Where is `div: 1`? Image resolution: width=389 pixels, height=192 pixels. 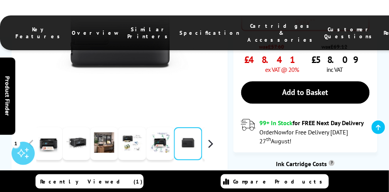
div: 1 is located at coordinates (16, 143).